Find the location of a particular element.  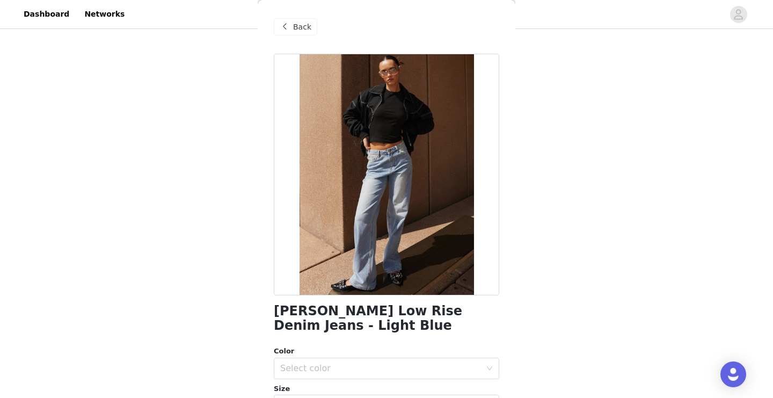

div: Size is located at coordinates (387, 389).